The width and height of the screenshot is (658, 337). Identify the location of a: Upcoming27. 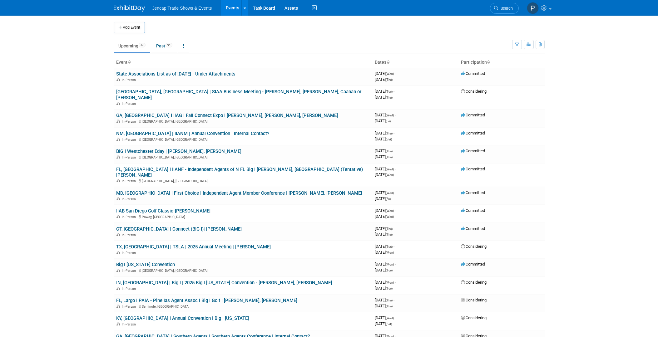
(132, 46).